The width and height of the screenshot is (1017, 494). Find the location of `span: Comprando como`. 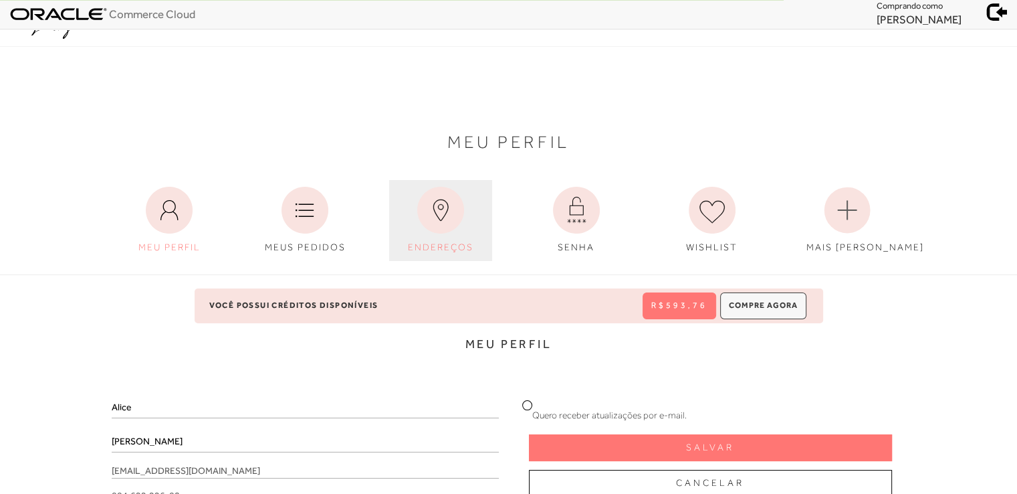

span: Comprando como is located at coordinates (910, 5).